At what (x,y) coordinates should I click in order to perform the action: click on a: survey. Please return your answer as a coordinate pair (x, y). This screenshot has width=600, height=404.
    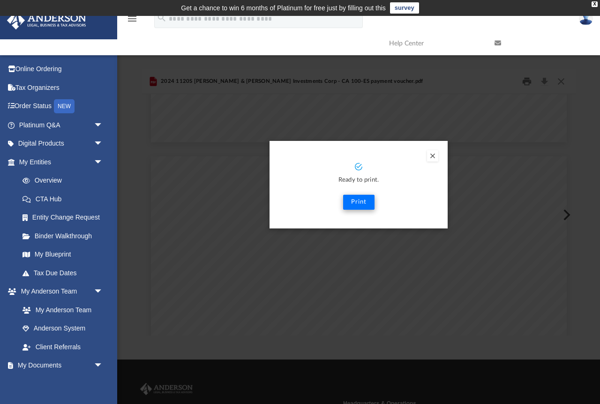
    Looking at the image, I should click on (404, 8).